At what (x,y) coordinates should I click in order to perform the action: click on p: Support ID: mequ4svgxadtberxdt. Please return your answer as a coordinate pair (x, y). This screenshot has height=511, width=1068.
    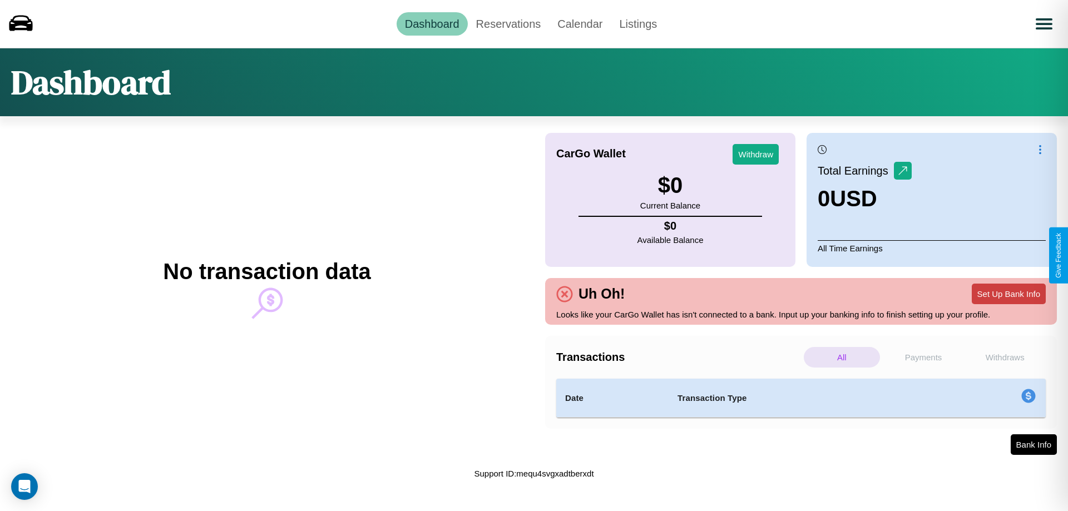
    Looking at the image, I should click on (533, 473).